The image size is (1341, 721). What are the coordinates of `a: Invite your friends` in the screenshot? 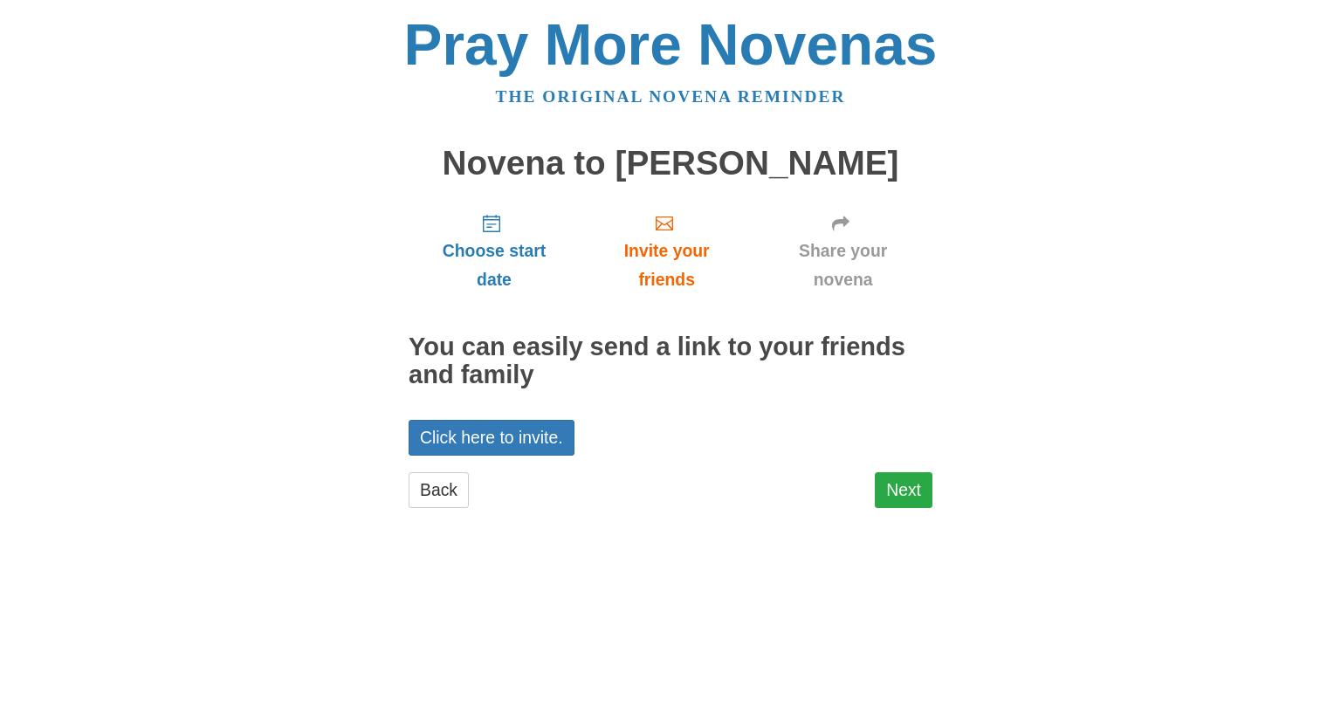 It's located at (666, 251).